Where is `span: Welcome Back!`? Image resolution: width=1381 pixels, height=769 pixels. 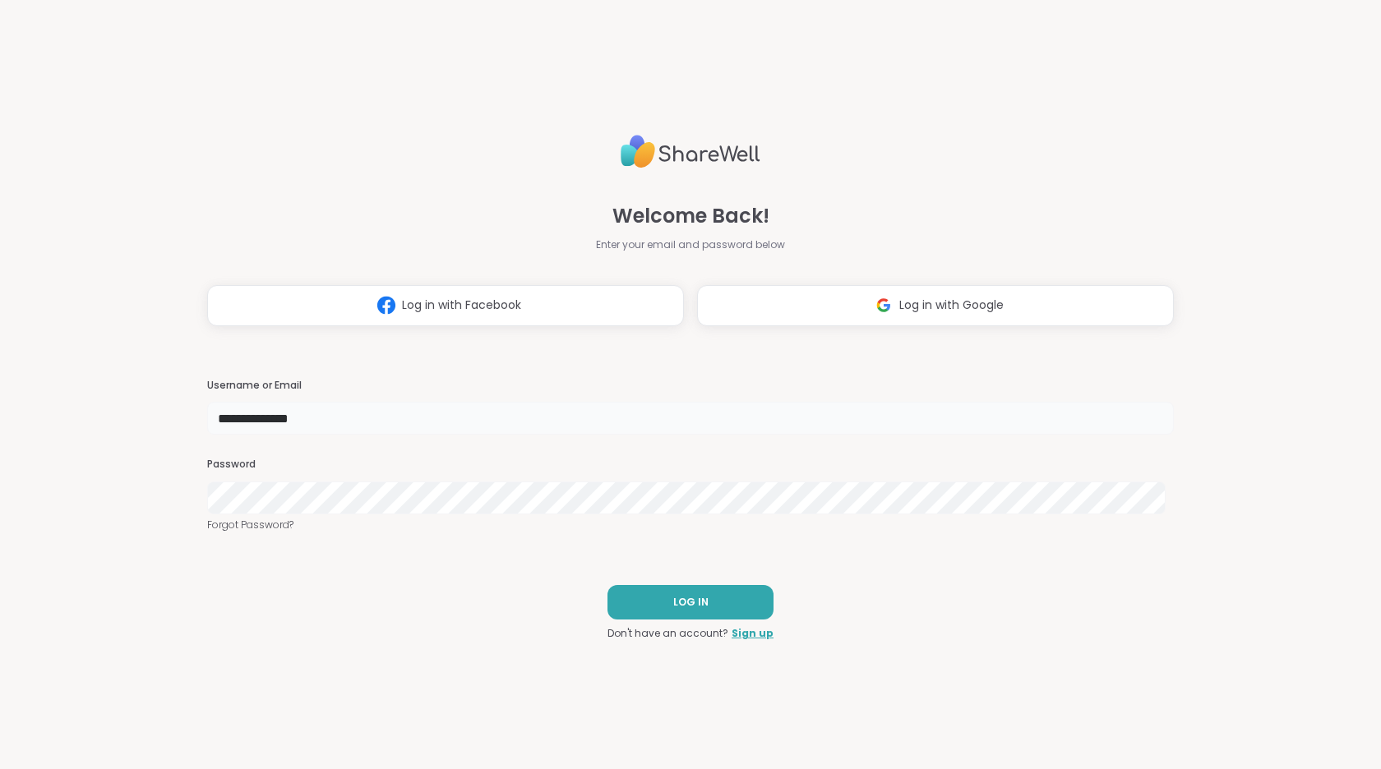 span: Welcome Back! is located at coordinates (690, 216).